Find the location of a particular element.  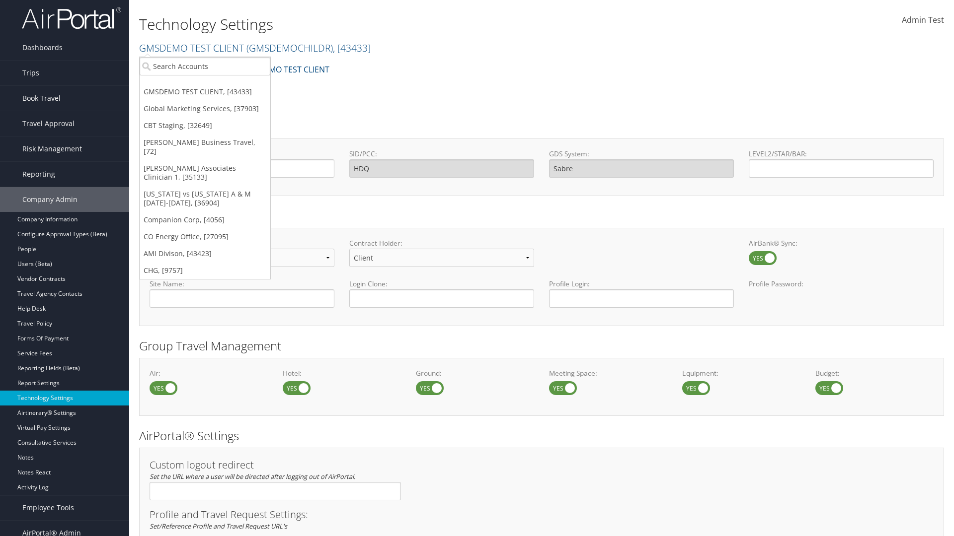

label: AirBank® Sync is located at coordinates (762, 258).